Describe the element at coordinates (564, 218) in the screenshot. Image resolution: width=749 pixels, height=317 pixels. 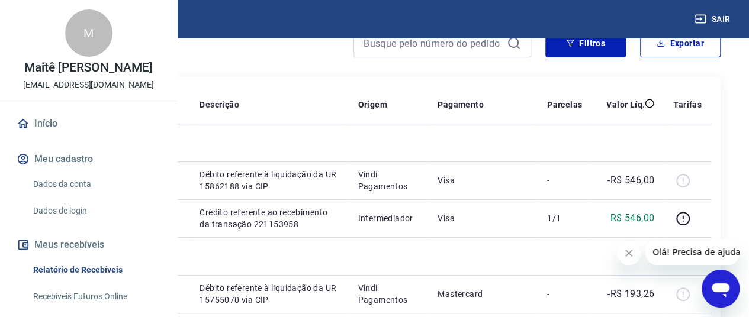
I see `p: 1/1` at that location.